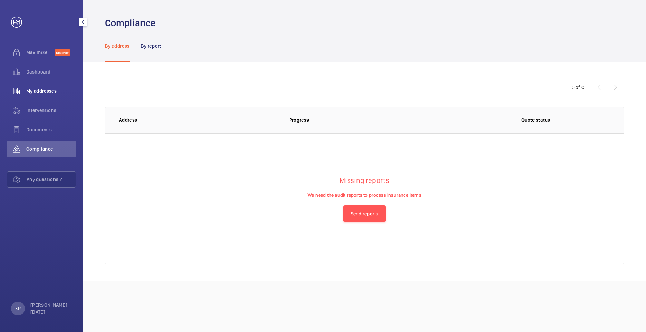  Describe the element at coordinates (51, 110) in the screenshot. I see `span: Interventions` at that location.